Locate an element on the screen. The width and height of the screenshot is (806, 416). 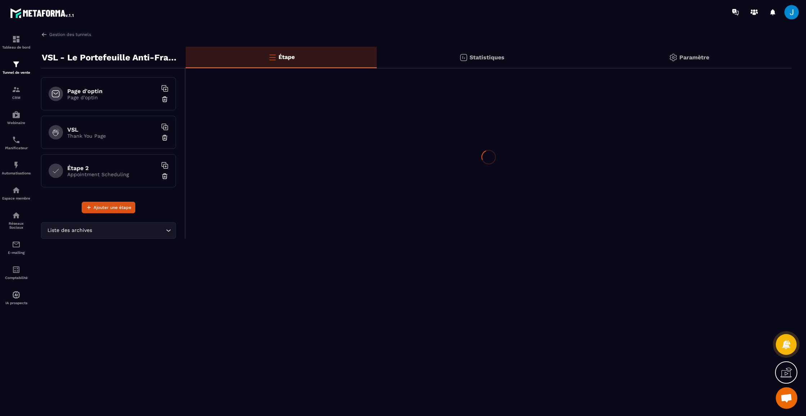
span: Ajouter une étape is located at coordinates (112, 208).